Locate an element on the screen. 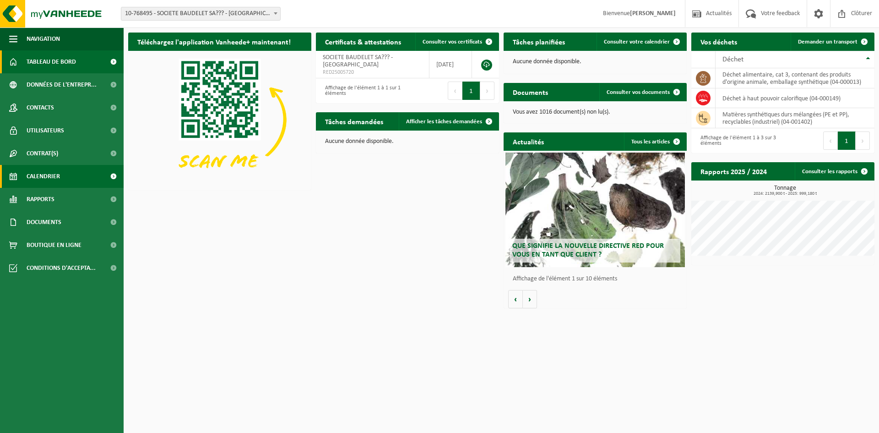 Image resolution: width=879 pixels, height=433 pixels. a: Consulter les rapports is located at coordinates (834, 171).